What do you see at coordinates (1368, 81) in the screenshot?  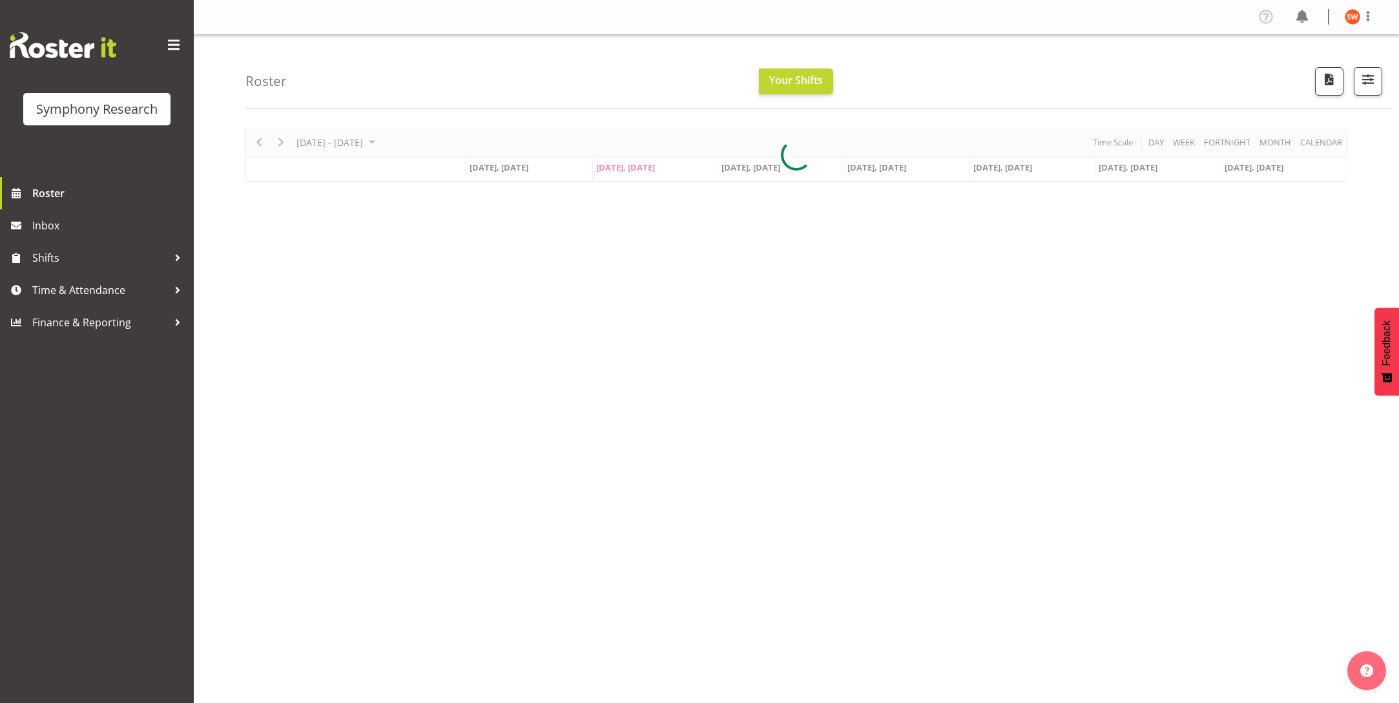 I see `button: Filter Shifts` at bounding box center [1368, 81].